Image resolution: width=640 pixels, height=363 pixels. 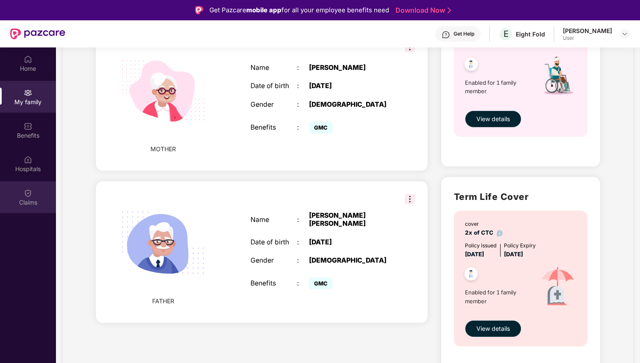 What do you see at coordinates (28, 126) in the screenshot?
I see `img: svg+xml;base64,PHN2ZyBpZD0iQmVuZWZpdHMiIHhtbG5zPSJodHRwOi8vd3d3LnczLm9yZy8yMDAwL3N2ZyIgd2lkdGg9Ij...` at bounding box center [28, 126].